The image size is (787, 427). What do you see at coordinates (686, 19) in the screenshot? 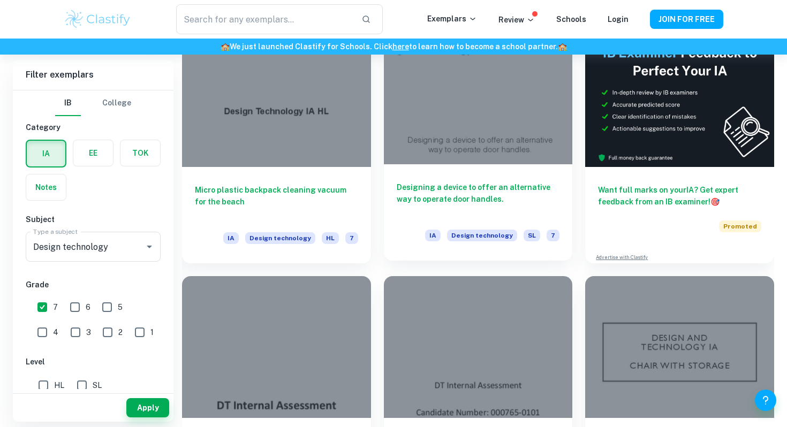
I see `a: JOIN FOR FREE` at bounding box center [686, 19].